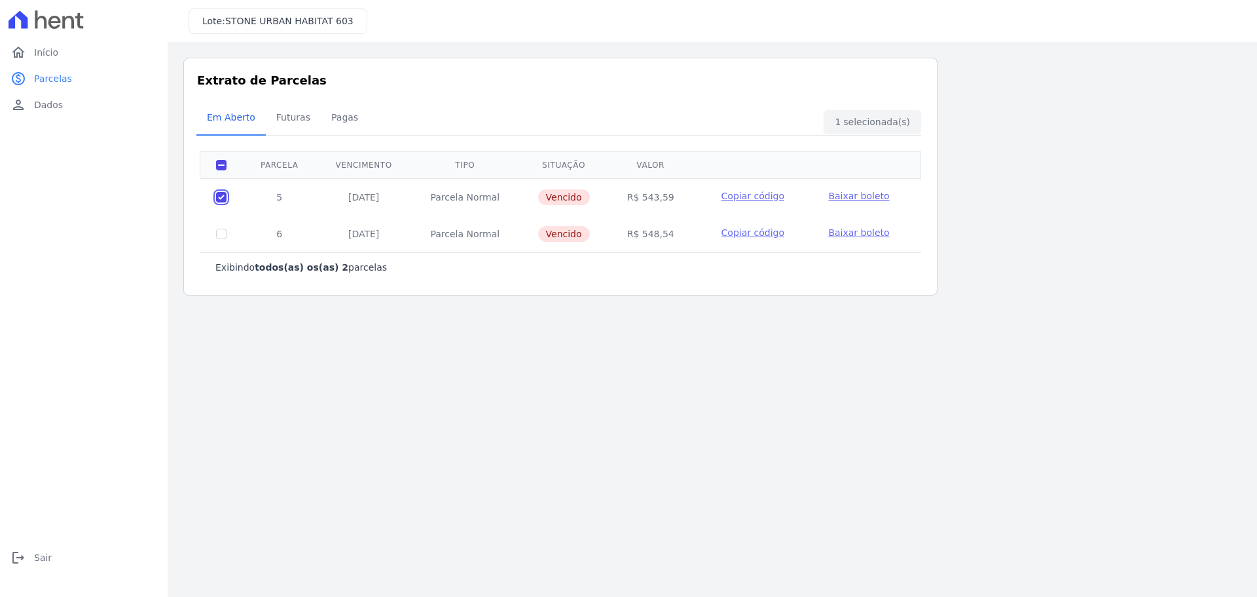 The height and width of the screenshot is (597, 1257). I want to click on th: Tipo, so click(465, 164).